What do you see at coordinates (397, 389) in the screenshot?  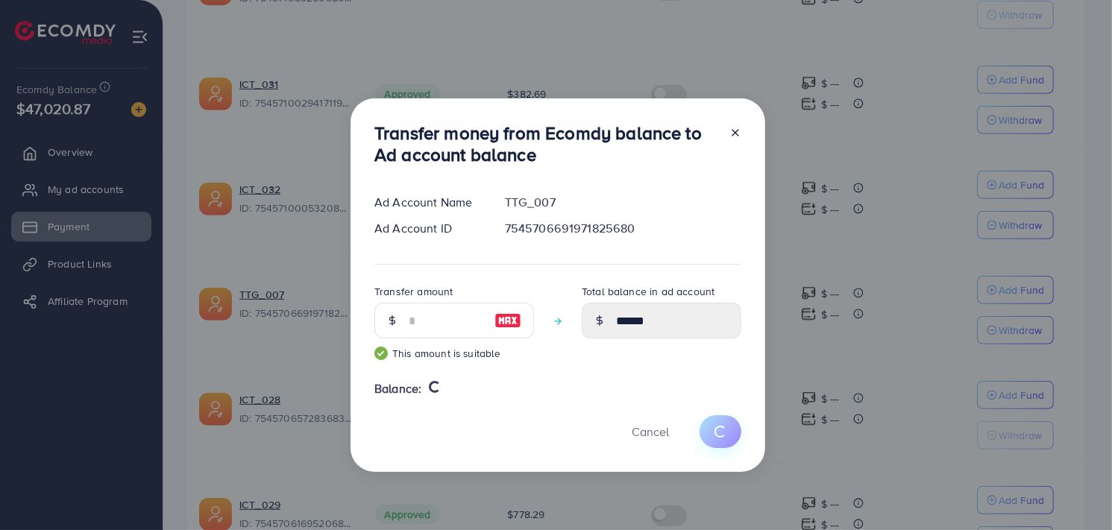 I see `span: Balance:` at bounding box center [397, 389].